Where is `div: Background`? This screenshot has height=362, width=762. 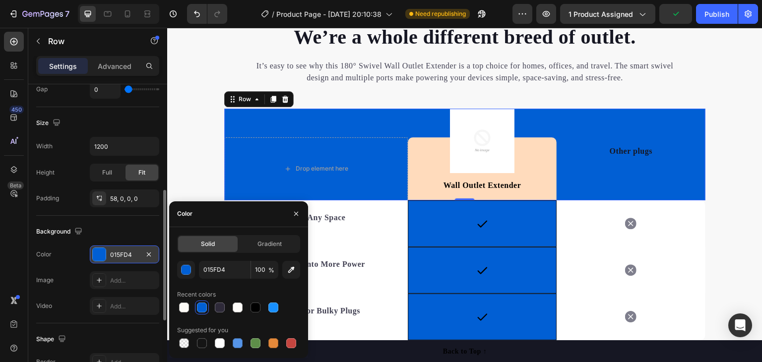 div: Background is located at coordinates (60, 232).